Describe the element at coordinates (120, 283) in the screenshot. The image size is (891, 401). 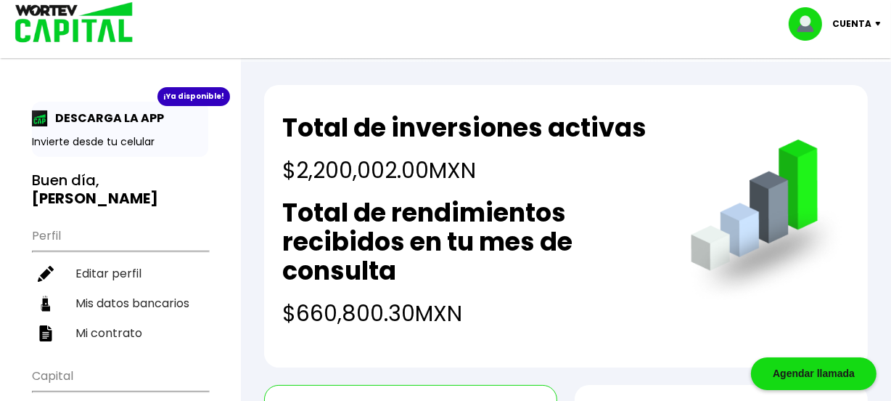
I see `ul: Perfil` at that location.